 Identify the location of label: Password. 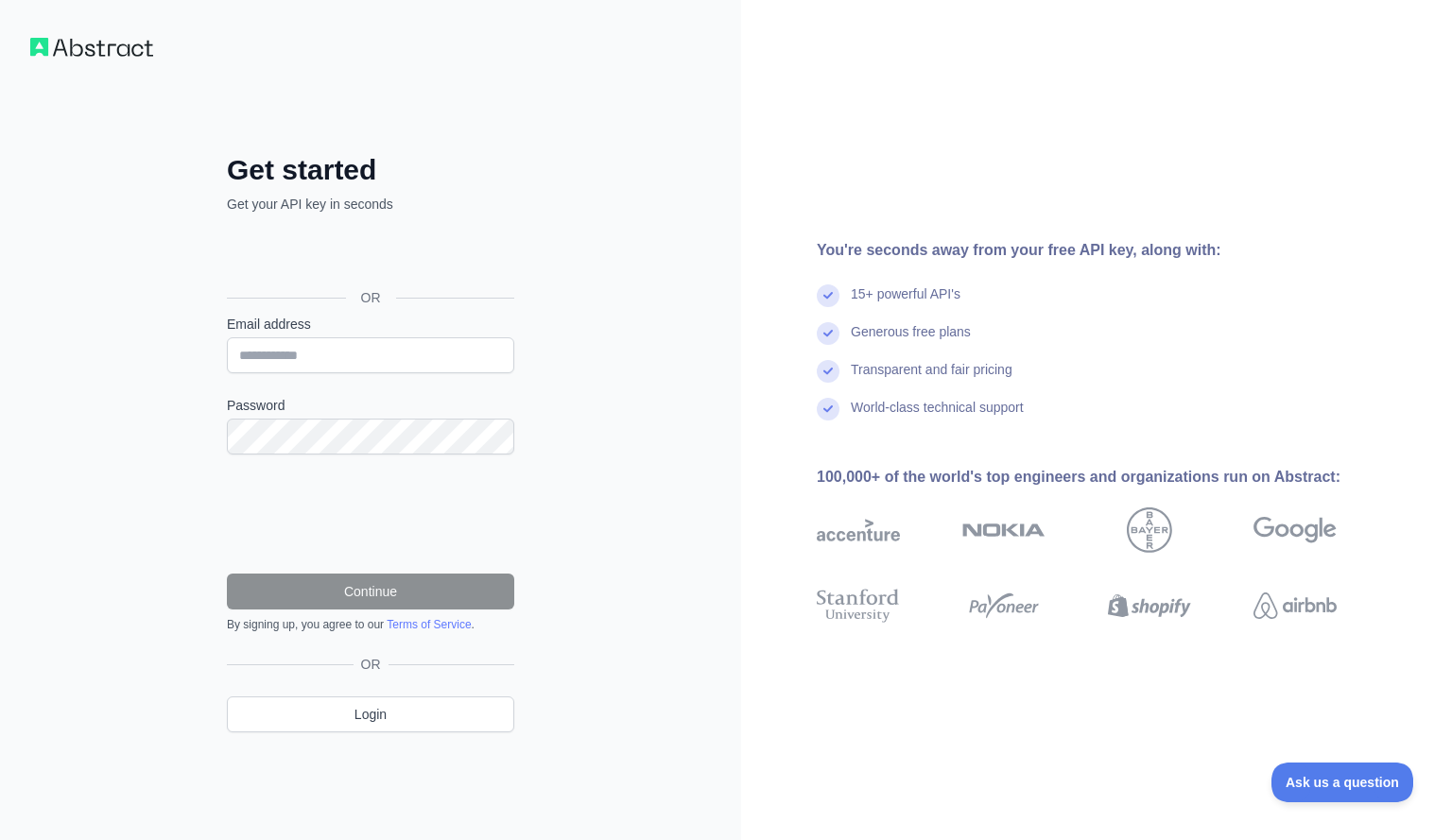
(370, 405).